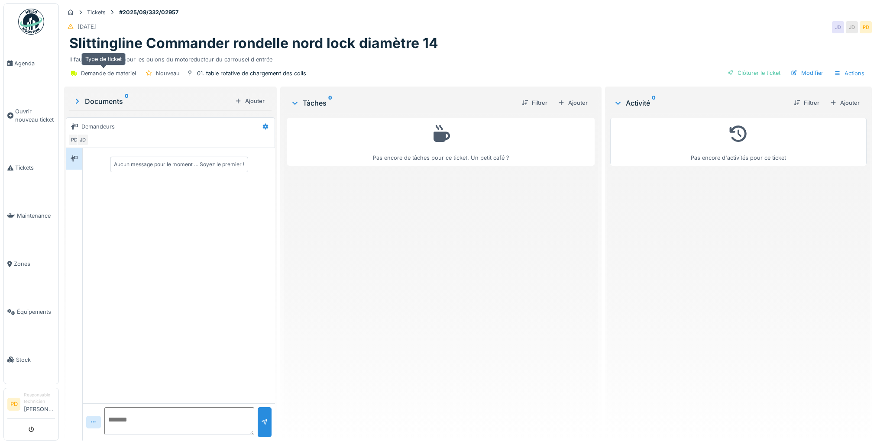  What do you see at coordinates (98, 126) in the screenshot?
I see `div: Demandeurs` at bounding box center [98, 126].